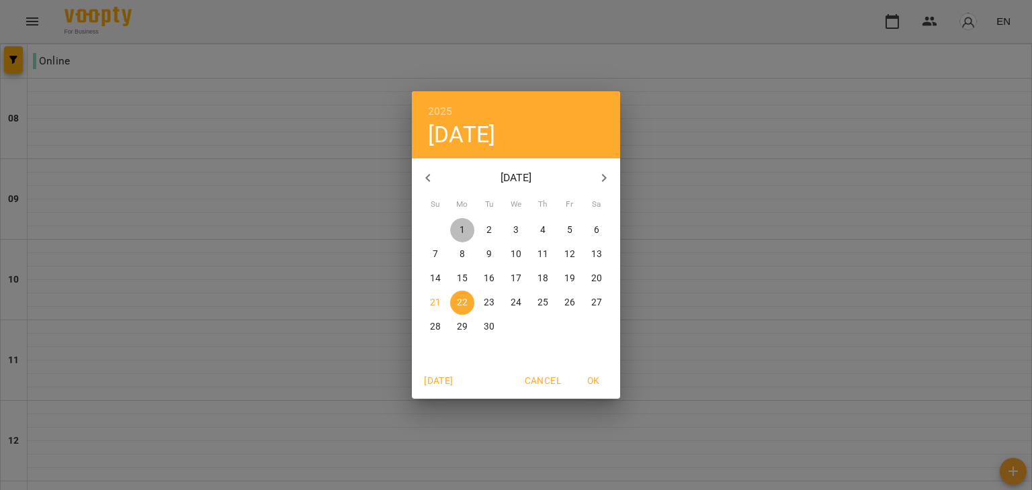 This screenshot has width=1032, height=490. I want to click on p: 6, so click(596, 230).